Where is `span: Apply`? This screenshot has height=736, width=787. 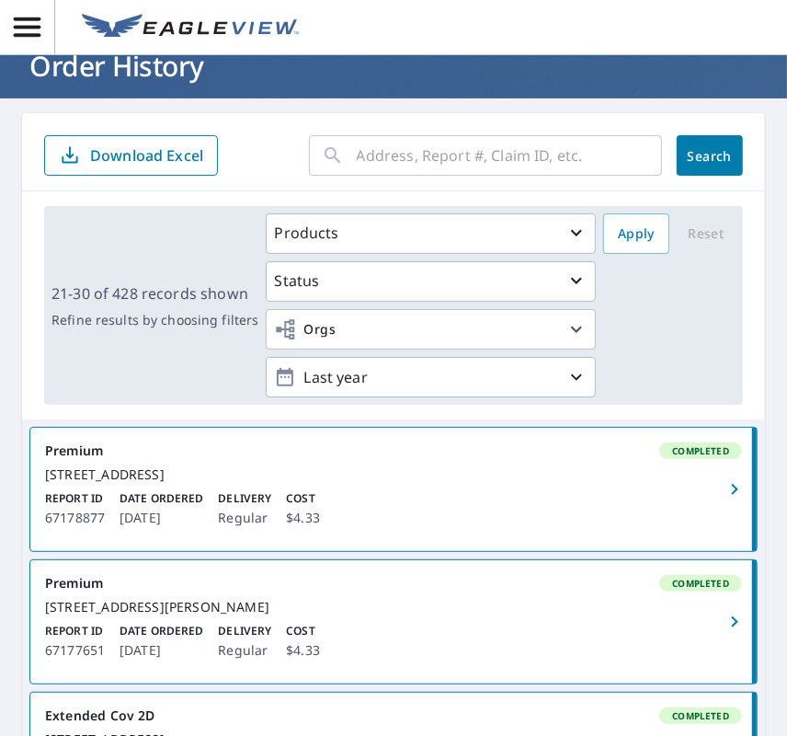
span: Apply is located at coordinates (636, 234).